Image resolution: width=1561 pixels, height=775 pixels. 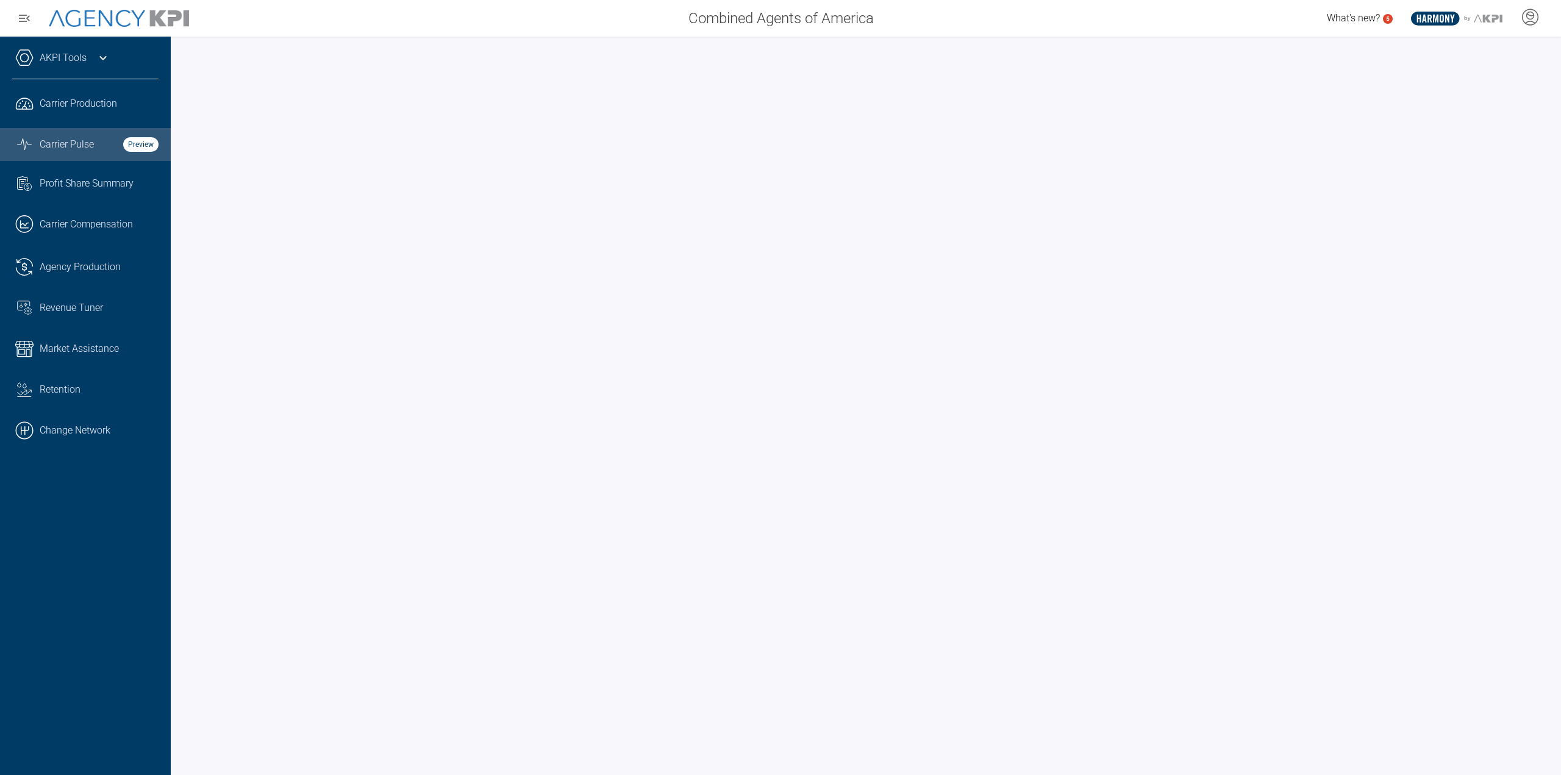 What do you see at coordinates (119, 18) in the screenshot?
I see `img: AgencyKPI` at bounding box center [119, 18].